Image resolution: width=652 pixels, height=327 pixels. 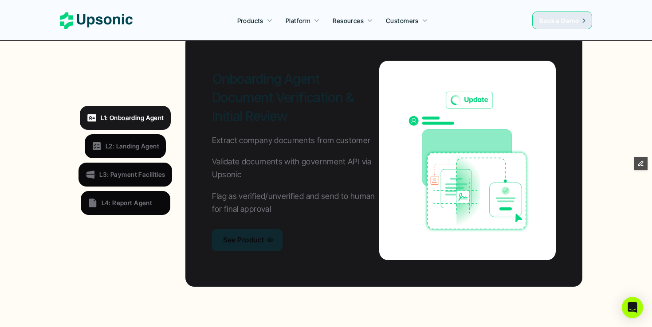 What do you see at coordinates (296, 203) in the screenshot?
I see `p: Flag as verified/unverified and send to human for final approval` at bounding box center [296, 203].